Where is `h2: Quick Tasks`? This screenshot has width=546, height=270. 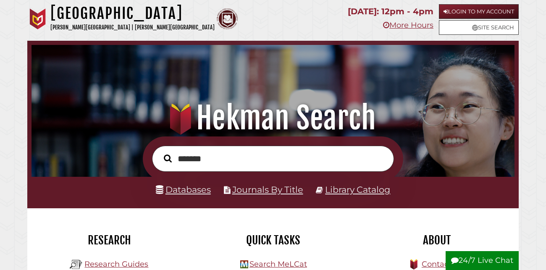
h2: Quick Tasks is located at coordinates (273, 240).